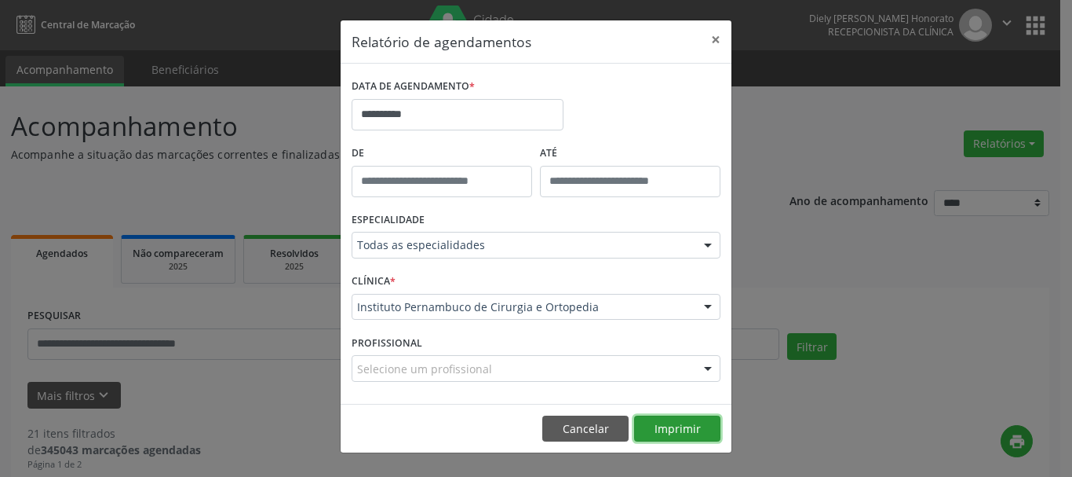 The width and height of the screenshot is (1072, 477). What do you see at coordinates (374, 281) in the screenshot?
I see `label: CLÍNICA` at bounding box center [374, 281].